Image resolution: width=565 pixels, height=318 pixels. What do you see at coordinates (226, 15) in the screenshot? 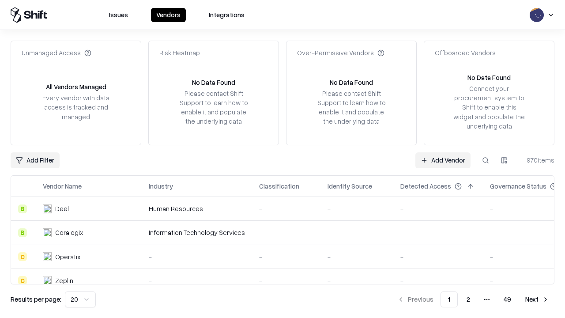
I see `button: Integrations` at bounding box center [226, 15].